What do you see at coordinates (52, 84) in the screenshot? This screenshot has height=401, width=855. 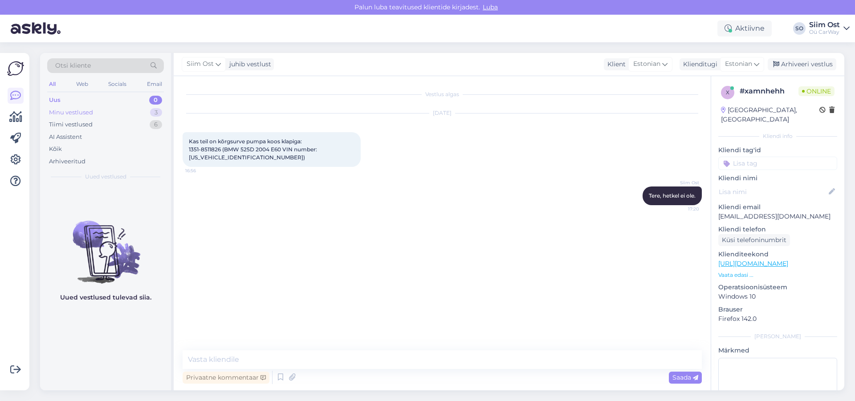 I see `div: All` at bounding box center [52, 84].